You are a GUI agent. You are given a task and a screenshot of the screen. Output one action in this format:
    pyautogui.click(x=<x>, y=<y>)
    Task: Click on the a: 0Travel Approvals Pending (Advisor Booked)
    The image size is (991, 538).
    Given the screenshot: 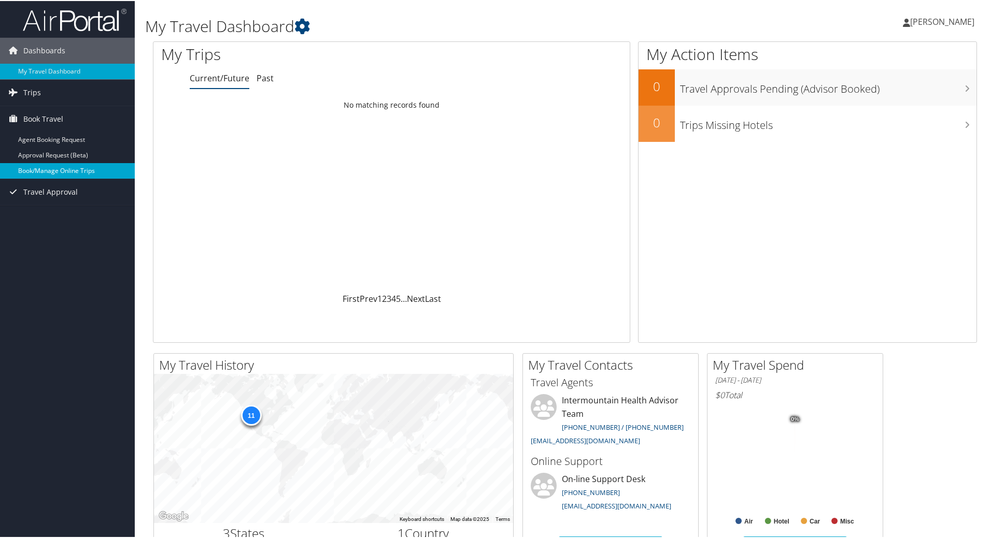 What is the action you would take?
    pyautogui.click(x=807, y=87)
    